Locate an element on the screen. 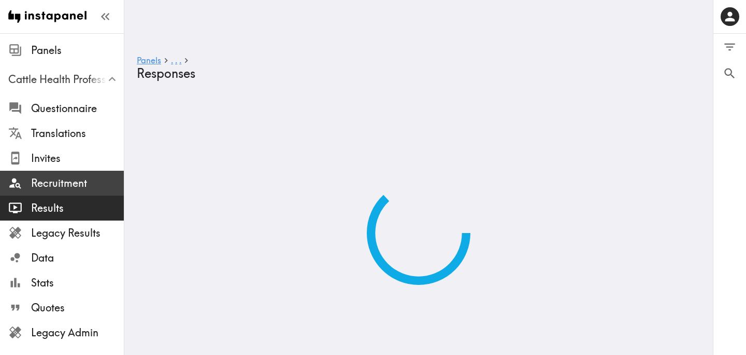 The height and width of the screenshot is (355, 746). span: Invites is located at coordinates (77, 158).